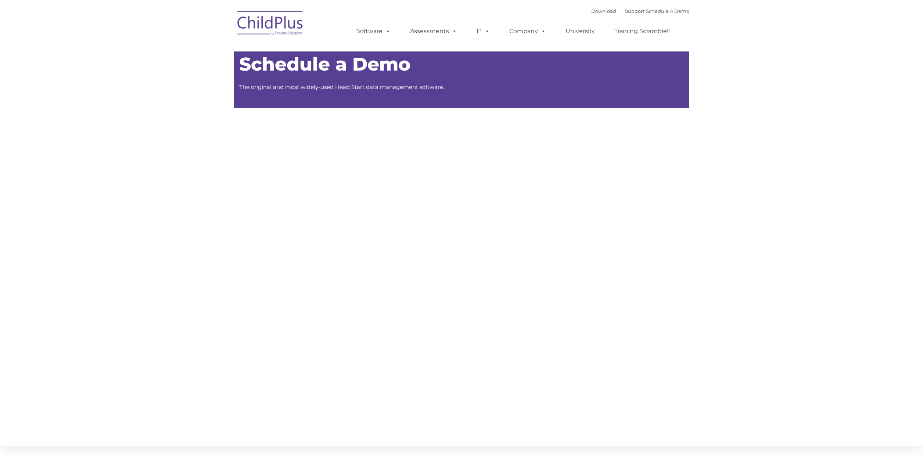 The width and height of the screenshot is (923, 472). Describe the element at coordinates (325, 64) in the screenshot. I see `span: Schedule a Demo` at that location.